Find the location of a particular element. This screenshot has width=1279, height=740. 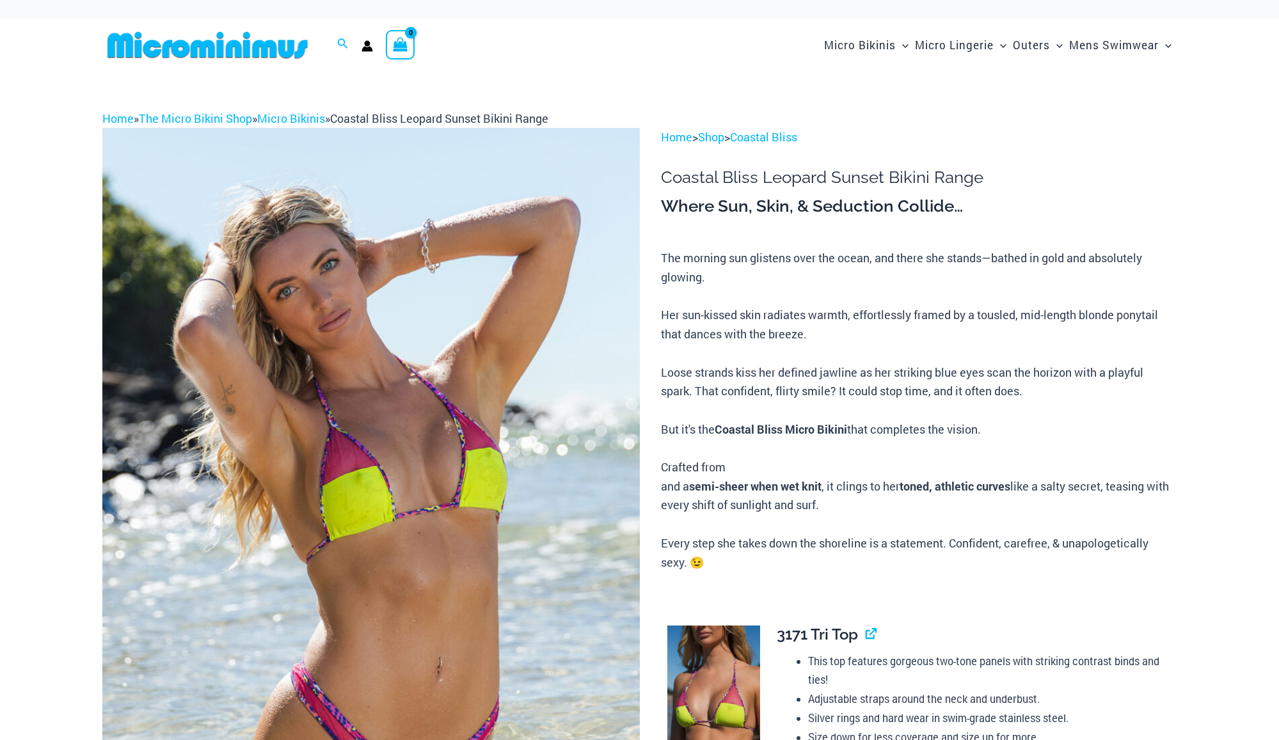

a: Micro BikinisMenu ToggleMenu Toggle is located at coordinates (866, 45).